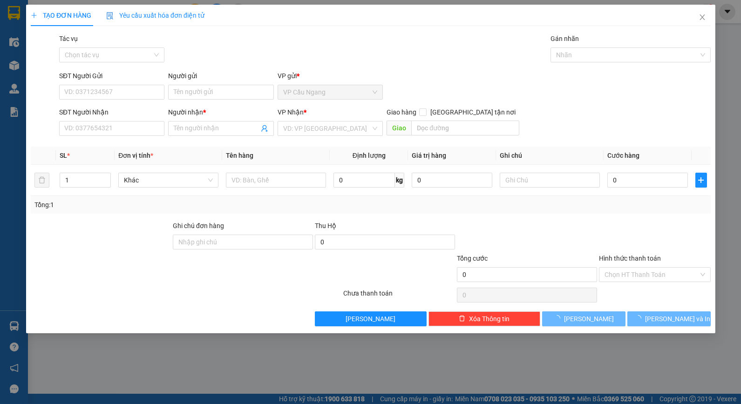  What do you see at coordinates (429, 155) in the screenshot?
I see `span: Giá trị hàng` at bounding box center [429, 155].